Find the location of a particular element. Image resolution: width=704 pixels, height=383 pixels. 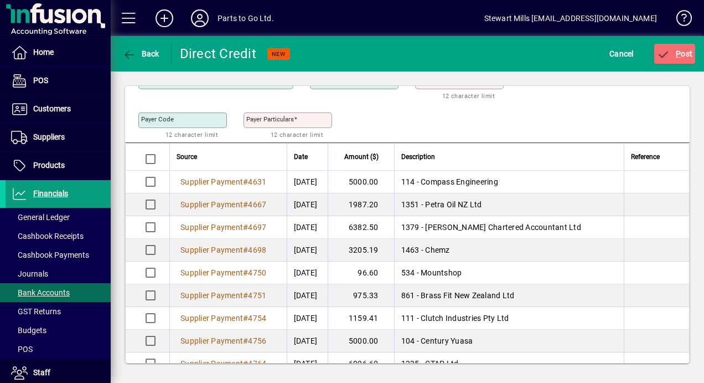

span: Customers is located at coordinates (52, 109).